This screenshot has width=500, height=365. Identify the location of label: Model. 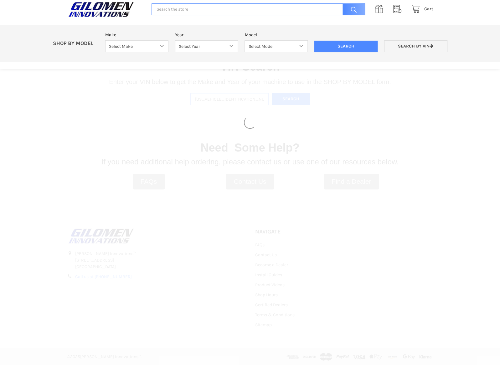
(276, 35).